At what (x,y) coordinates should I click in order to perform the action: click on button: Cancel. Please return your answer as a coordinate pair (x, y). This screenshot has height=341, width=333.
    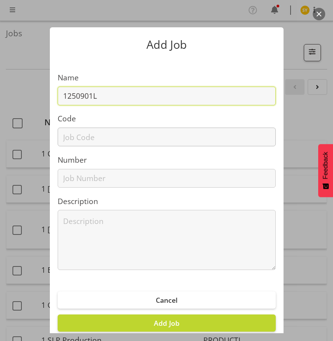
    Looking at the image, I should click on (167, 300).